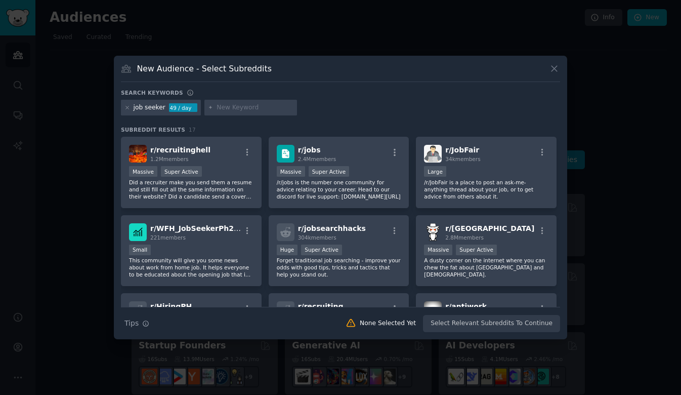 The image size is (681, 395). I want to click on p: /r/JobFair is a place to post an ask-me-anything thread about your job, or to get advice from oth..., so click(486, 189).